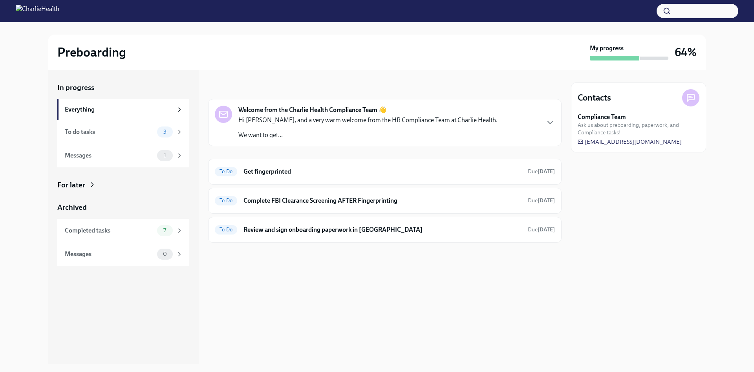 This screenshot has width=754, height=372. Describe the element at coordinates (92, 52) in the screenshot. I see `h2: Preboarding` at that location.